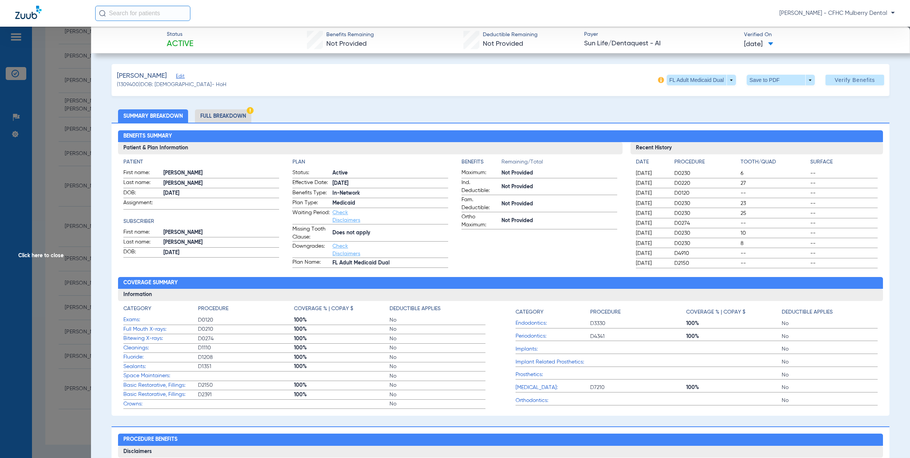 Image resolution: width=910 pixels, height=458 pixels. What do you see at coordinates (661, 43) in the screenshot?
I see `span: Sun Life/Dentaquest - AI` at bounding box center [661, 43].